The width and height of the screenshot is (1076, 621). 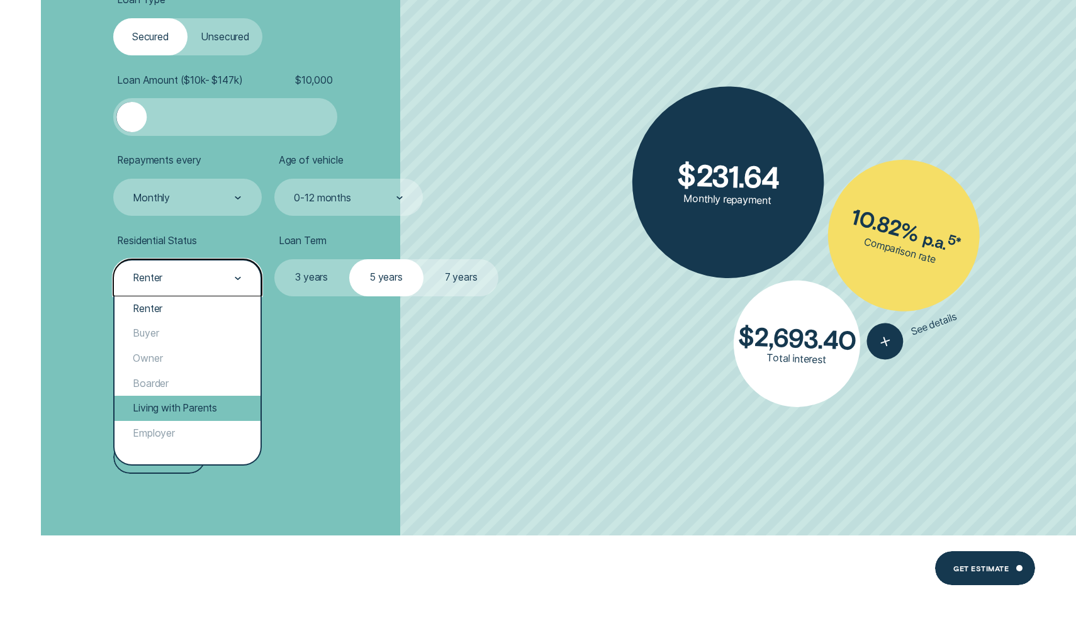 What do you see at coordinates (151, 198) in the screenshot?
I see `div: Monthly` at bounding box center [151, 198].